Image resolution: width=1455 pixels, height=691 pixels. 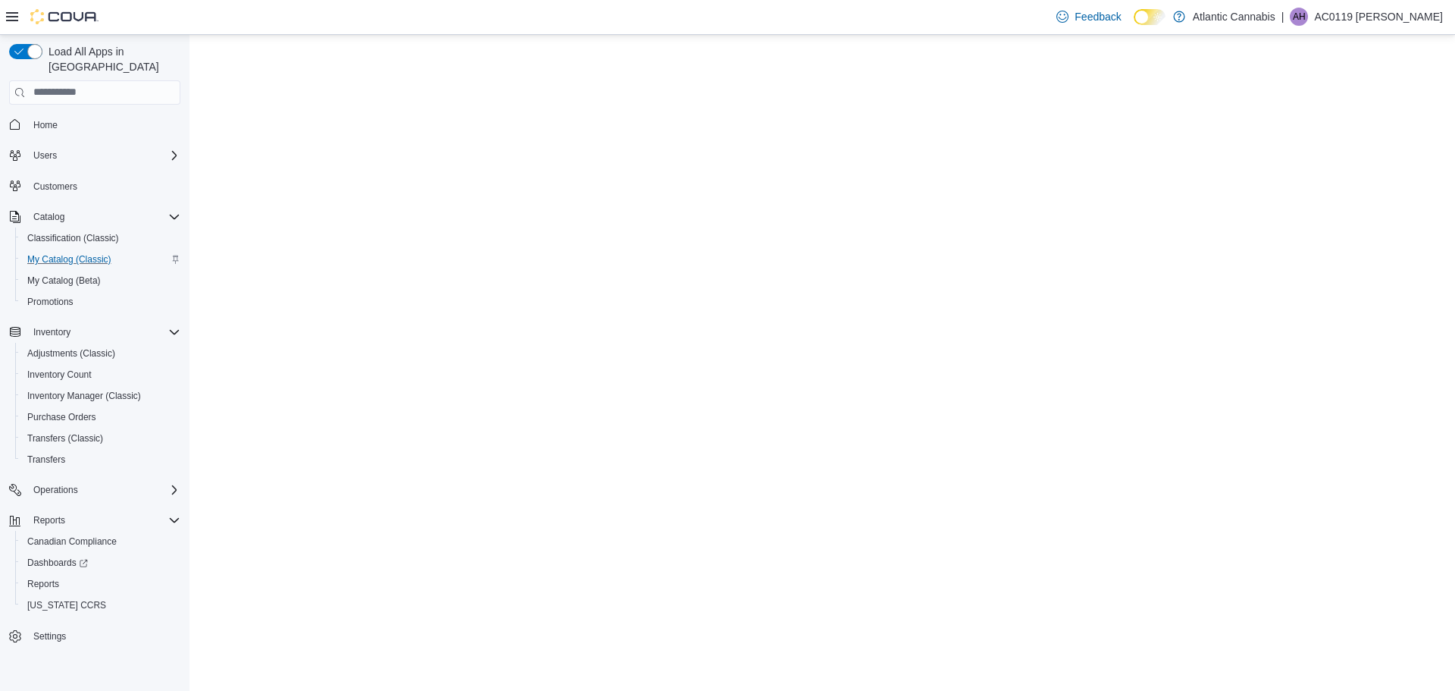 What do you see at coordinates (64, 17) in the screenshot?
I see `img: Cova` at bounding box center [64, 17].